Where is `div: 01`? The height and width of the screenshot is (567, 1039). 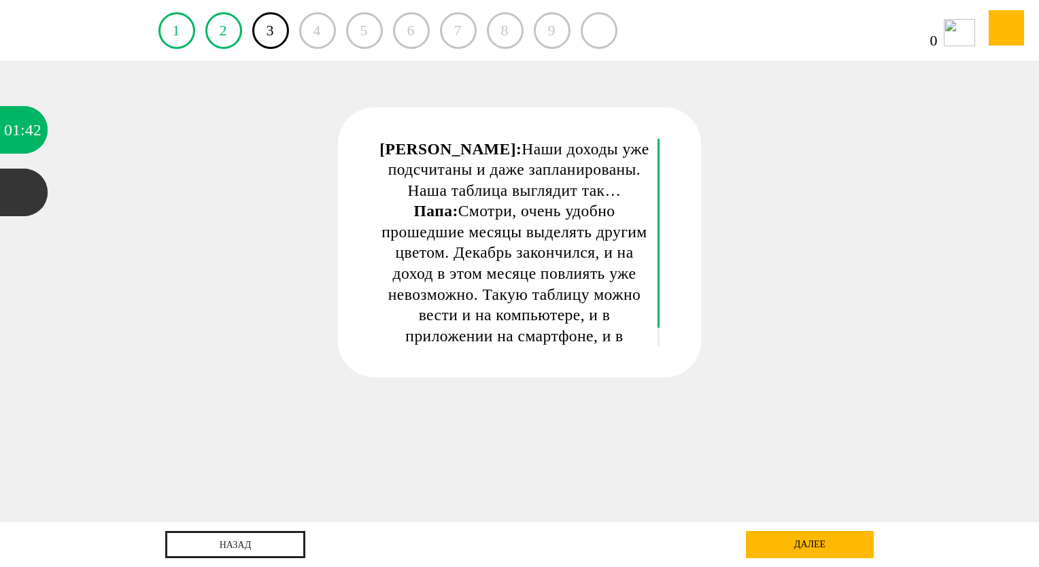
div: 01 is located at coordinates (12, 130).